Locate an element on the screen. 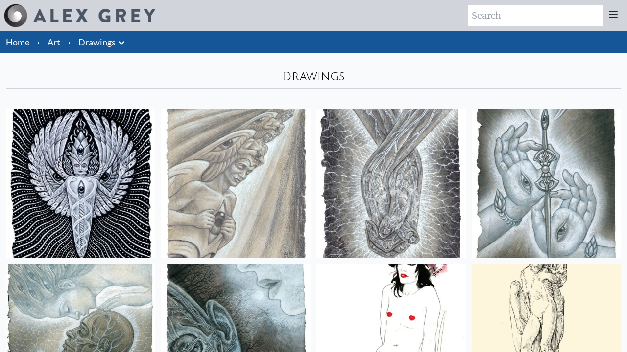 This screenshot has width=627, height=352. div: Drawings is located at coordinates (313, 76).